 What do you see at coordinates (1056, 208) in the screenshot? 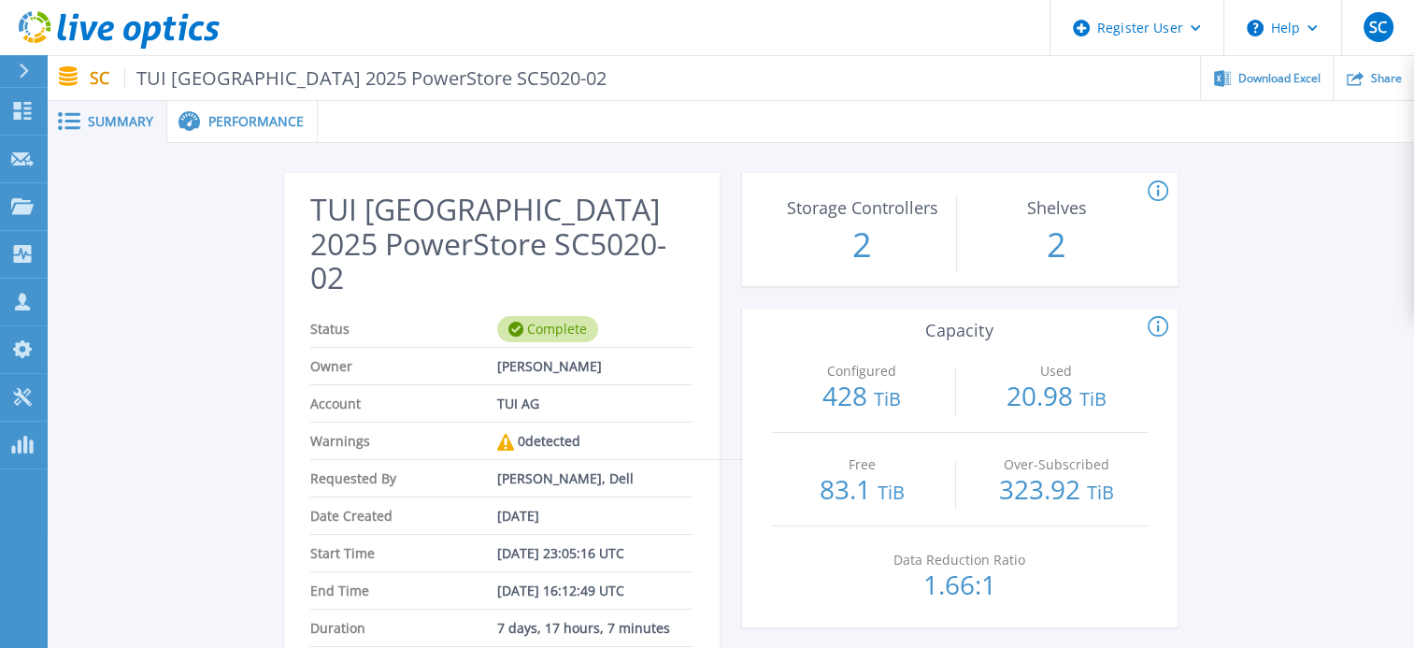
I see `p: Shelves` at bounding box center [1056, 208].